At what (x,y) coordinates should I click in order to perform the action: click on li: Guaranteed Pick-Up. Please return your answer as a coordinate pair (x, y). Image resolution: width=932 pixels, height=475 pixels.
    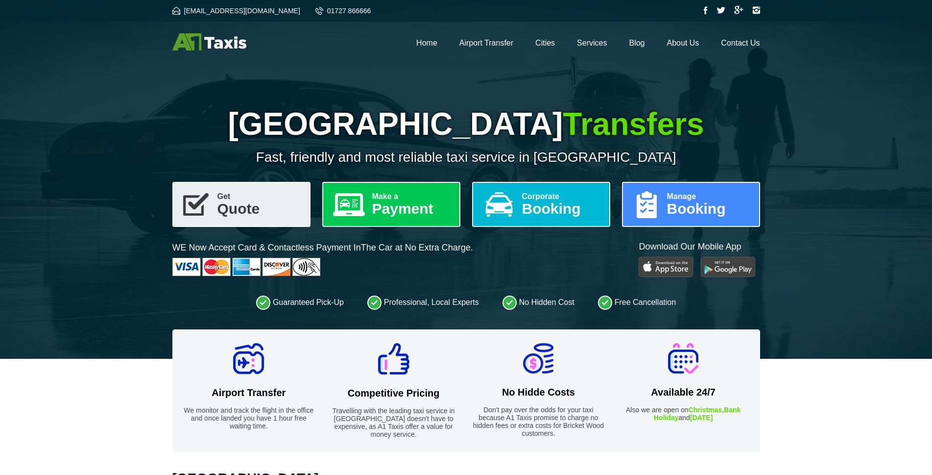
    Looking at the image, I should click on (300, 302).